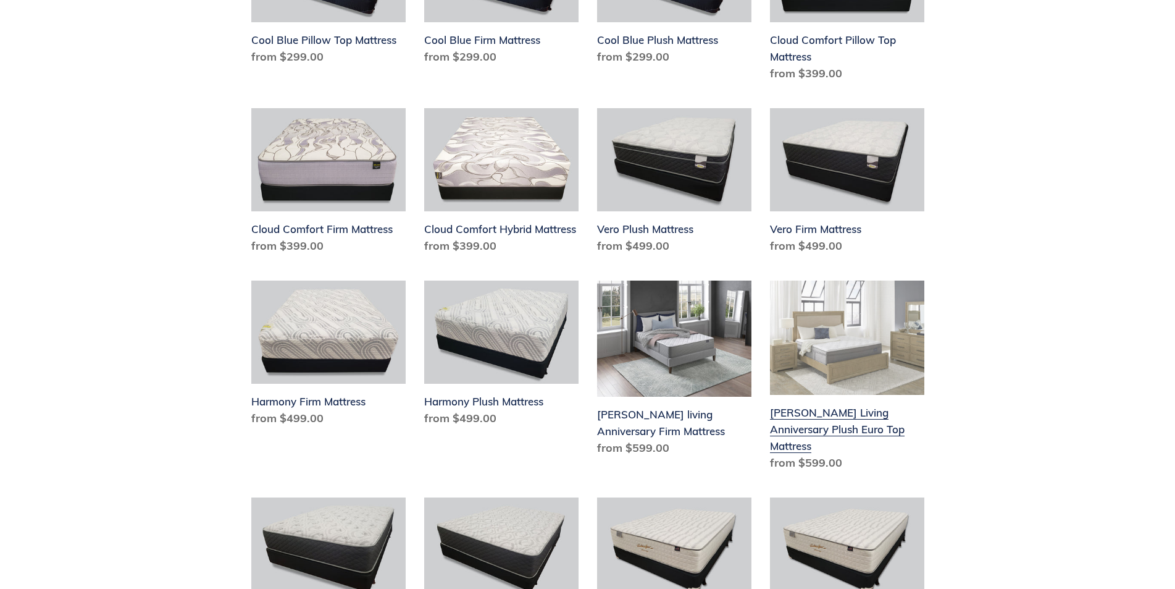 The height and width of the screenshot is (589, 1175). I want to click on a: Vero Plush Mattress, so click(675, 183).